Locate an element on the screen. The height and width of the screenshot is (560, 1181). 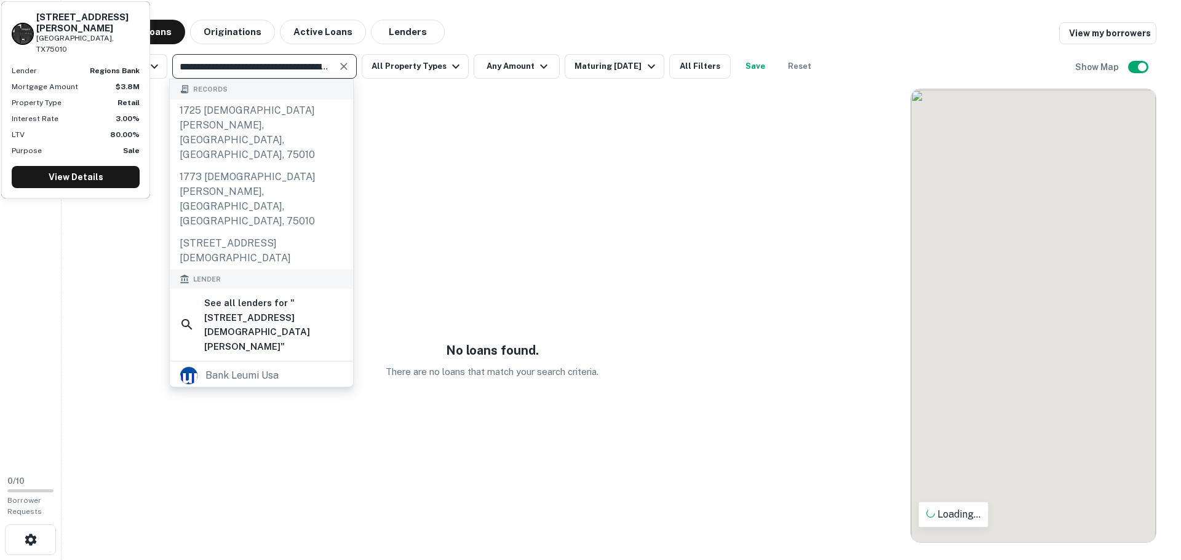
button: Any Amount is located at coordinates (517, 66).